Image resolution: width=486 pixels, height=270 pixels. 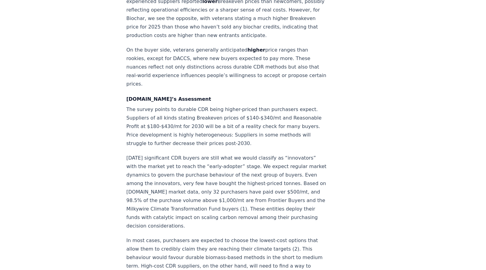 What do you see at coordinates (256, 50) in the screenshot?
I see `strong: higher` at bounding box center [256, 50].